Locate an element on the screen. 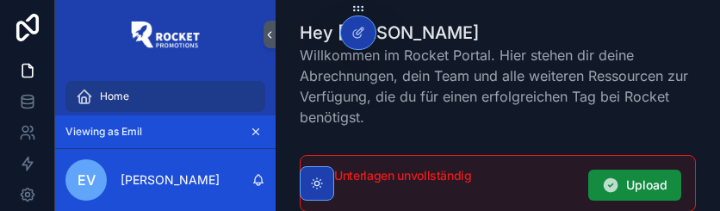 Image resolution: width=720 pixels, height=211 pixels. span: Home is located at coordinates (115, 96).